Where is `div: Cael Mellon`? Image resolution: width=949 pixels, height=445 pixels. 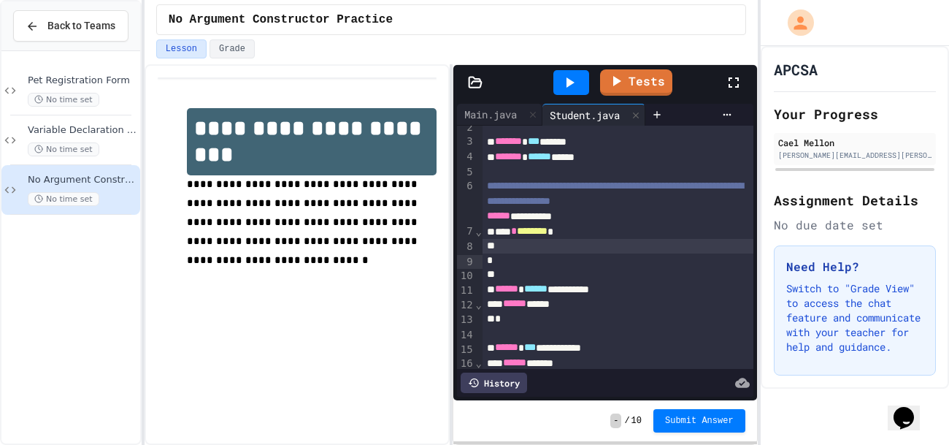
div: Cael Mellon is located at coordinates (855, 142).